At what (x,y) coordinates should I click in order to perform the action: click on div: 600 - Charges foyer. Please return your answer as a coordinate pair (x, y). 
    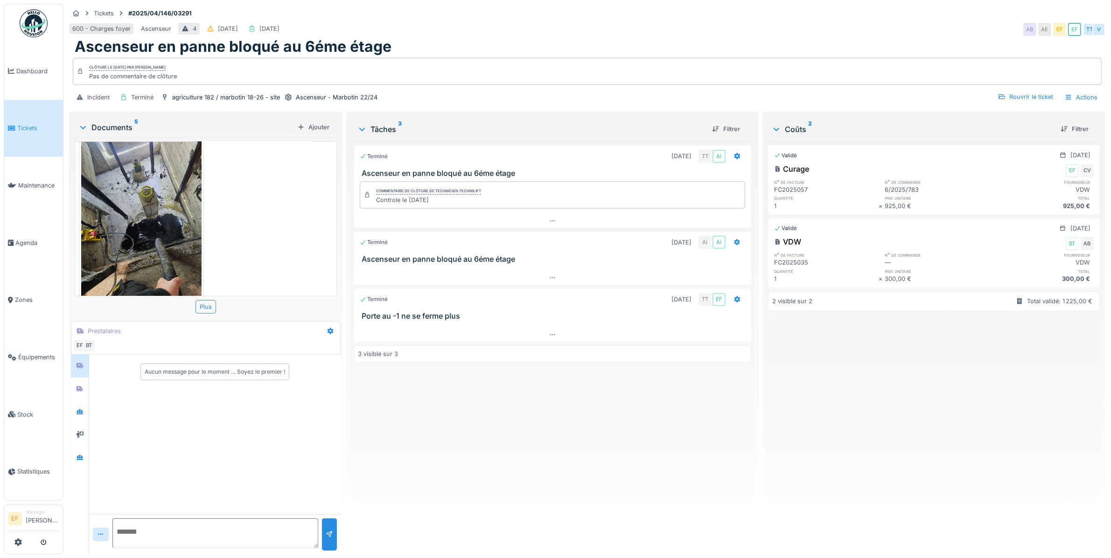
    Looking at the image, I should click on (101, 28).